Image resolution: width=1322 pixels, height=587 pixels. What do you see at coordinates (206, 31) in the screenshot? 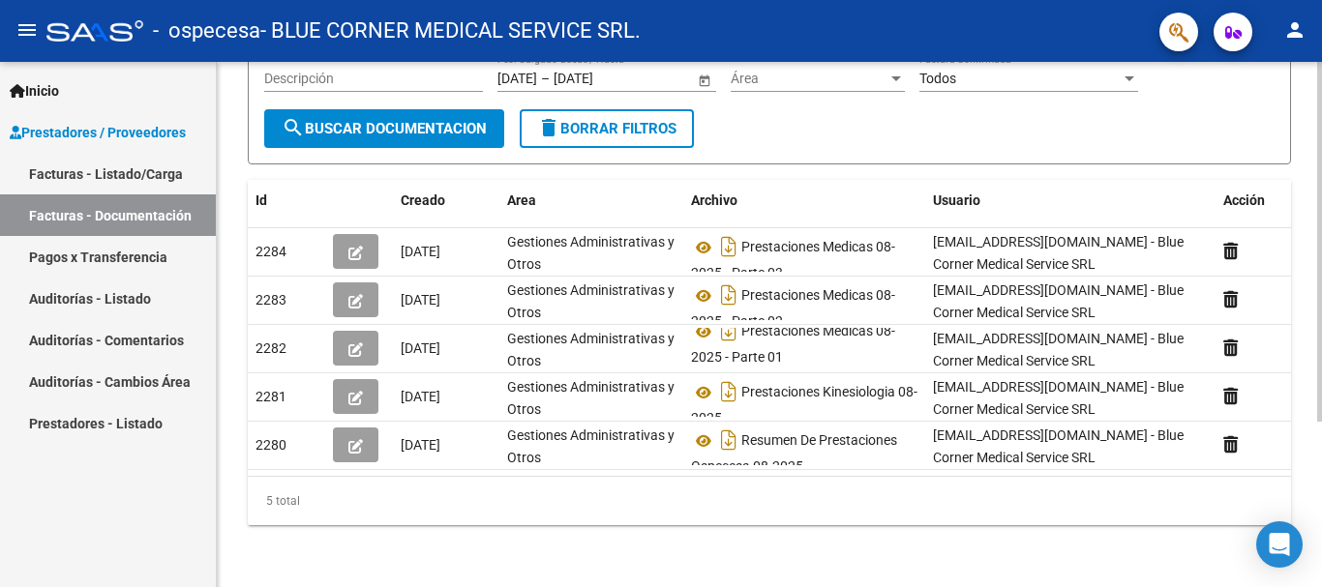
I see `span: - ospecesa` at bounding box center [206, 31].